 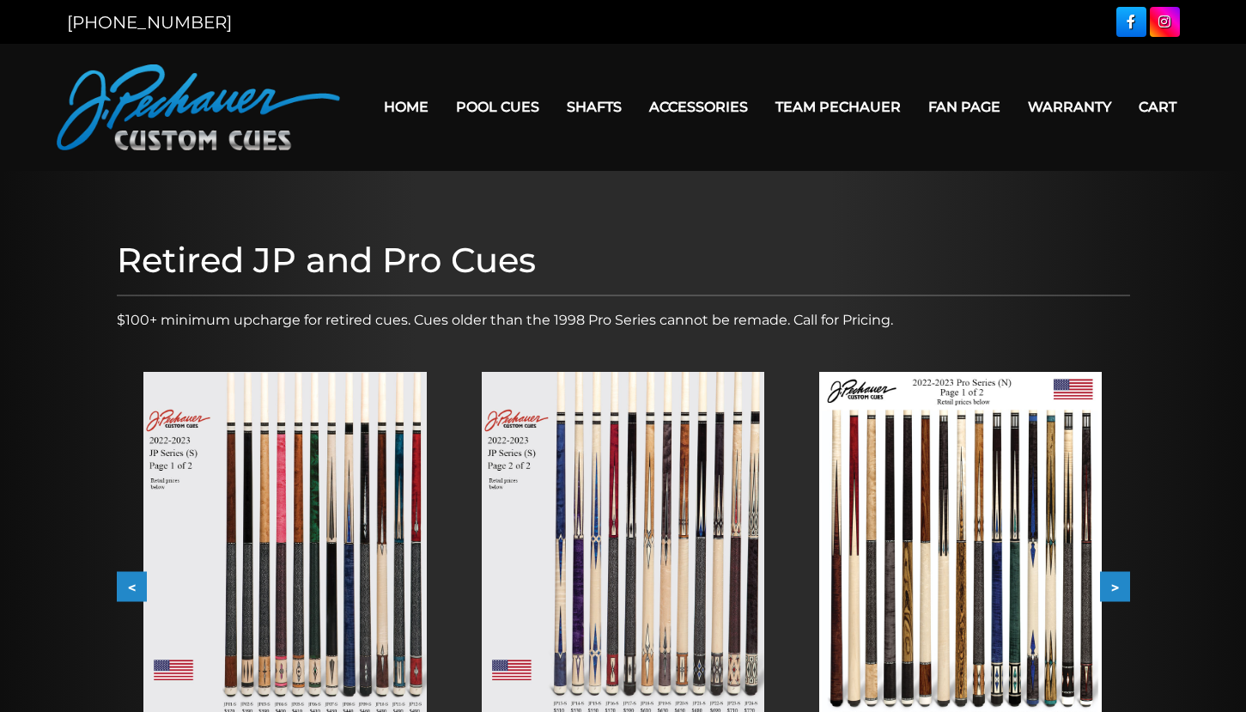 What do you see at coordinates (838, 107) in the screenshot?
I see `a: Team Pechauer` at bounding box center [838, 107].